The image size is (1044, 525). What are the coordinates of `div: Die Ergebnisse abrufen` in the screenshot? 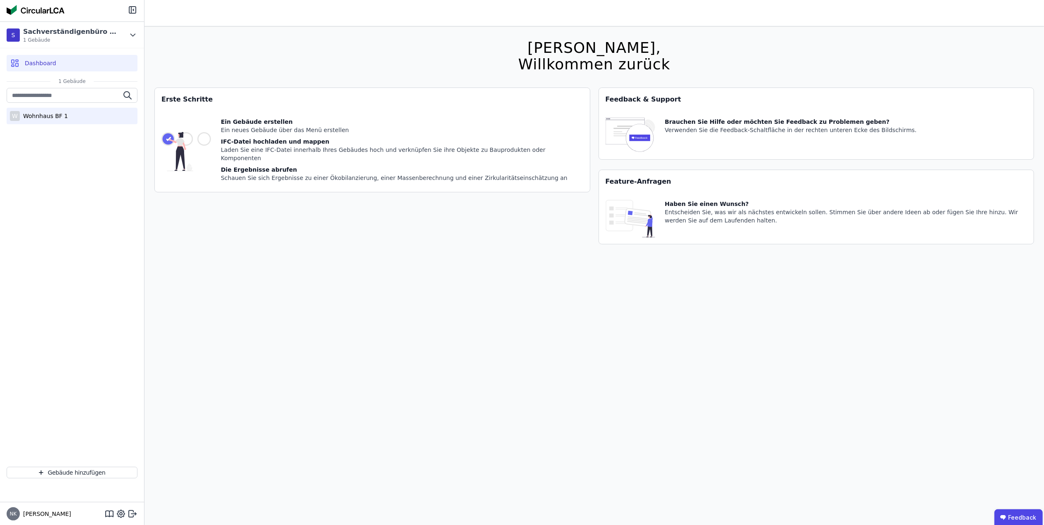 It's located at (402, 170).